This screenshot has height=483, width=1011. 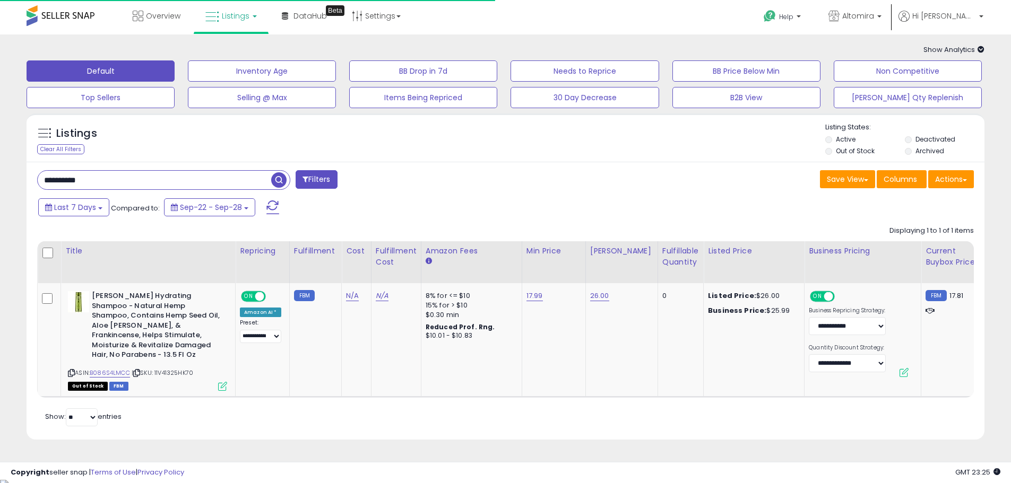 I want to click on span: Show: entries, so click(x=83, y=417).